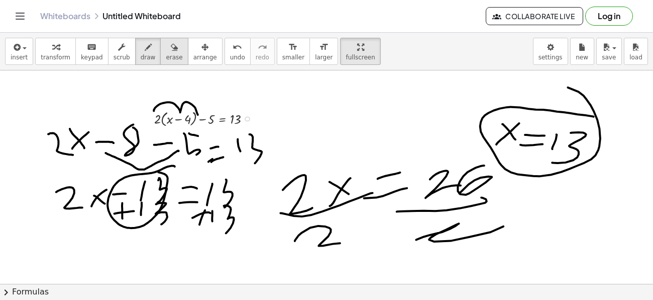  What do you see at coordinates (324, 51) in the screenshot?
I see `button: format_sizelarger` at bounding box center [324, 51].